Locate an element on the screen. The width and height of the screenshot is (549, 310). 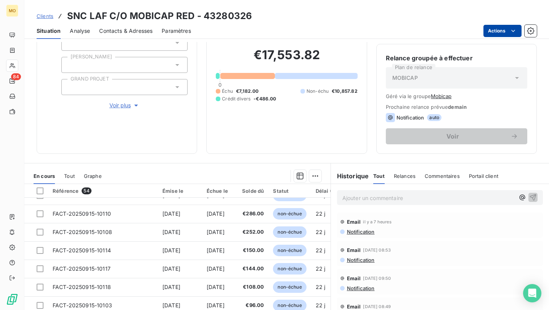
button: Actions is located at coordinates (503, 31).